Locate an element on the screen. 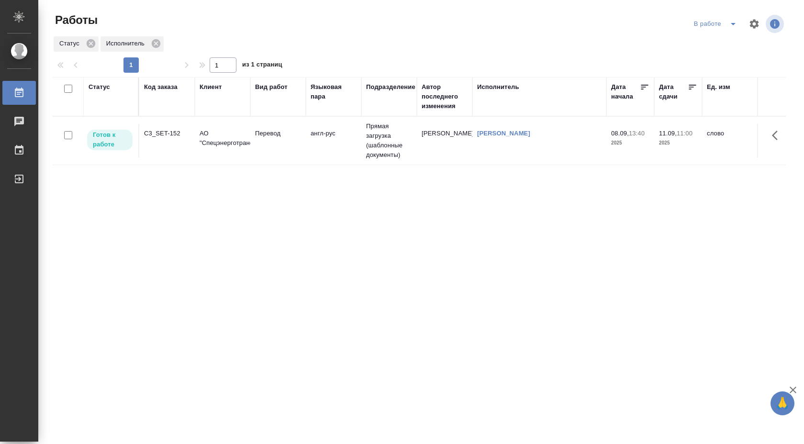 Image resolution: width=804 pixels, height=444 pixels. div: Клиент is located at coordinates (211, 87).